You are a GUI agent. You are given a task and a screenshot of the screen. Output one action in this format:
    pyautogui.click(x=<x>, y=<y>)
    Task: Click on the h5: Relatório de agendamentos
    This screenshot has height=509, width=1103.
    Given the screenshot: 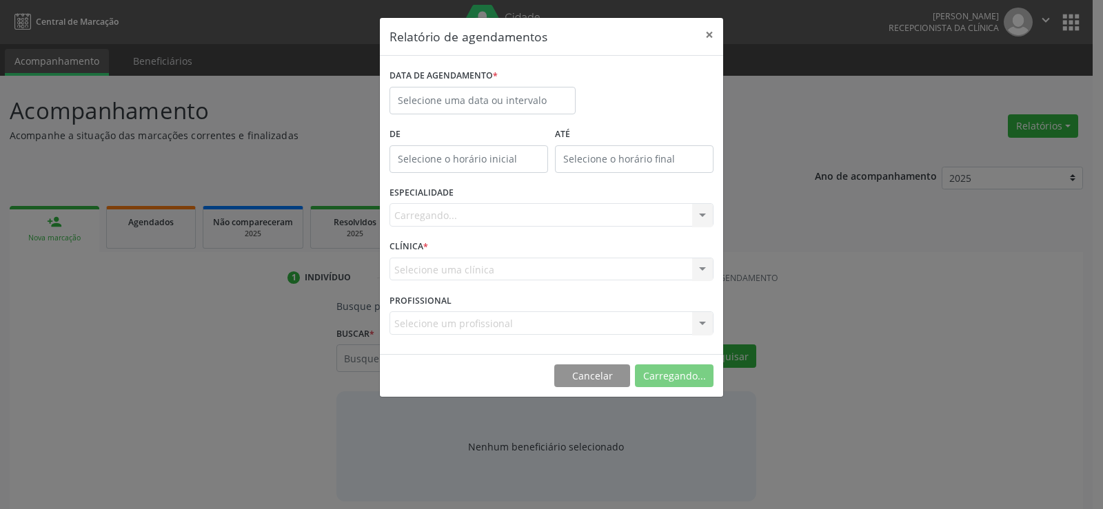 What is the action you would take?
    pyautogui.click(x=468, y=37)
    